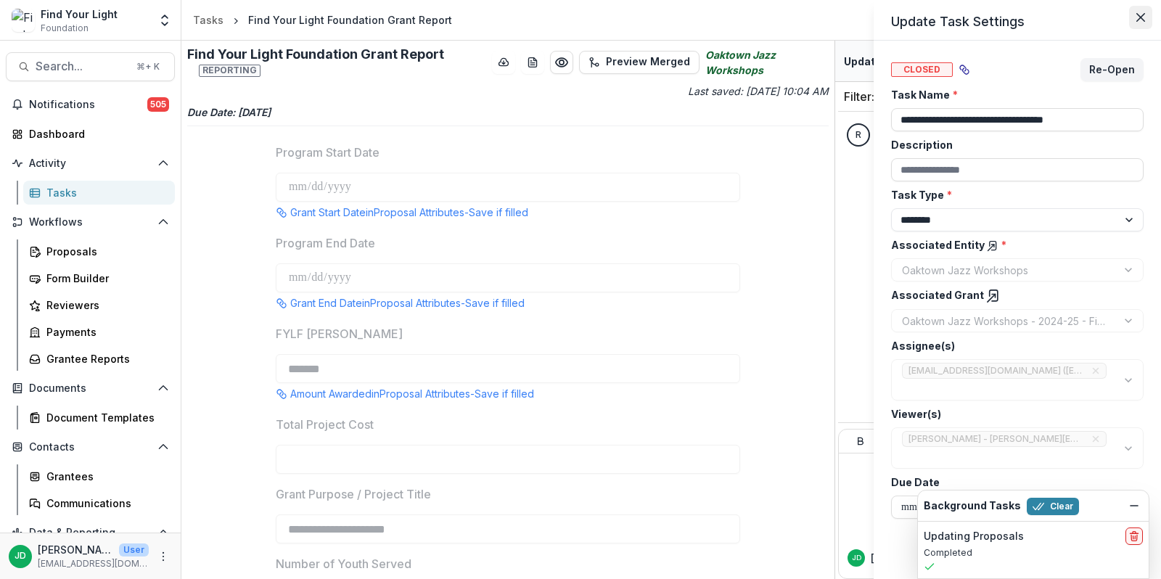 Image resolution: width=1161 pixels, height=579 pixels. What do you see at coordinates (972, 506) in the screenshot?
I see `h2: Background Tasks` at bounding box center [972, 506].